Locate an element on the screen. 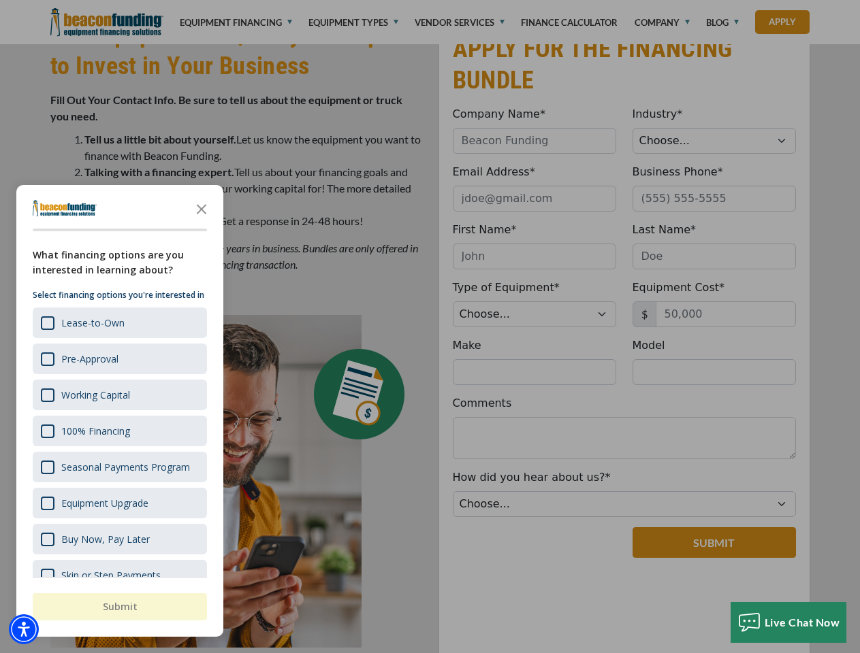  div: What financing options are you interested in learning about? is located at coordinates (120, 263).